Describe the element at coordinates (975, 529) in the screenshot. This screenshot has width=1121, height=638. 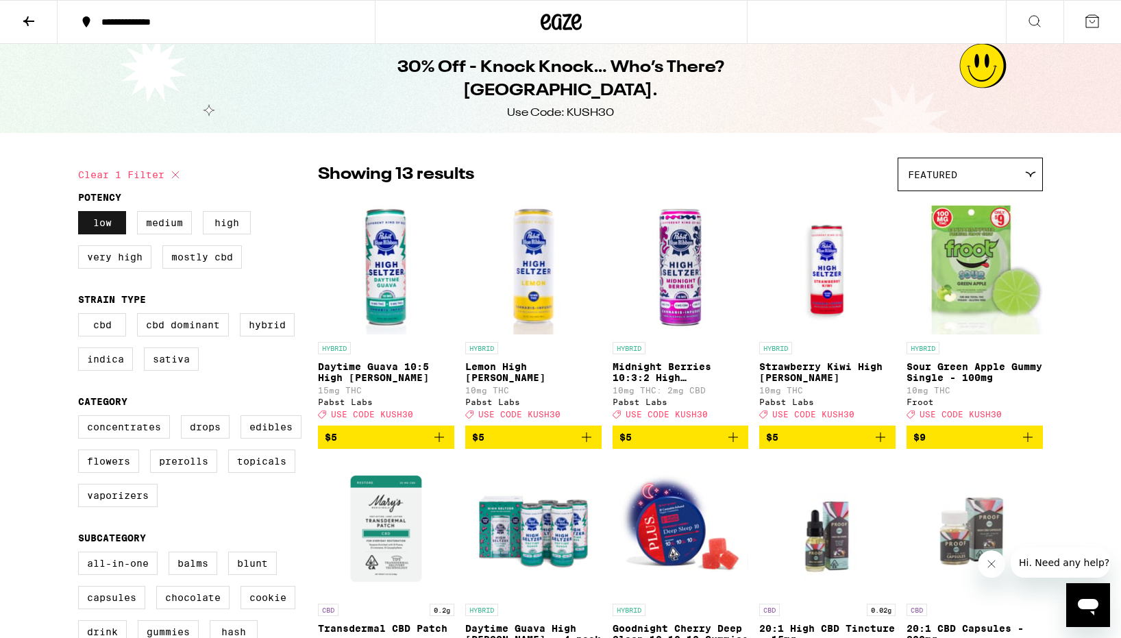
I see `img: Proof - 20:1 CBD Capsules - 300mg` at that location.